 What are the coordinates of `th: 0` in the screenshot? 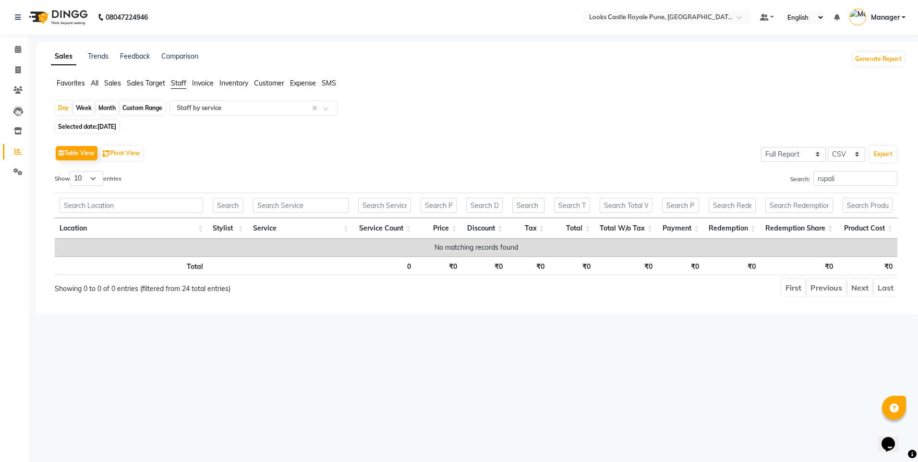 It's located at (384, 265).